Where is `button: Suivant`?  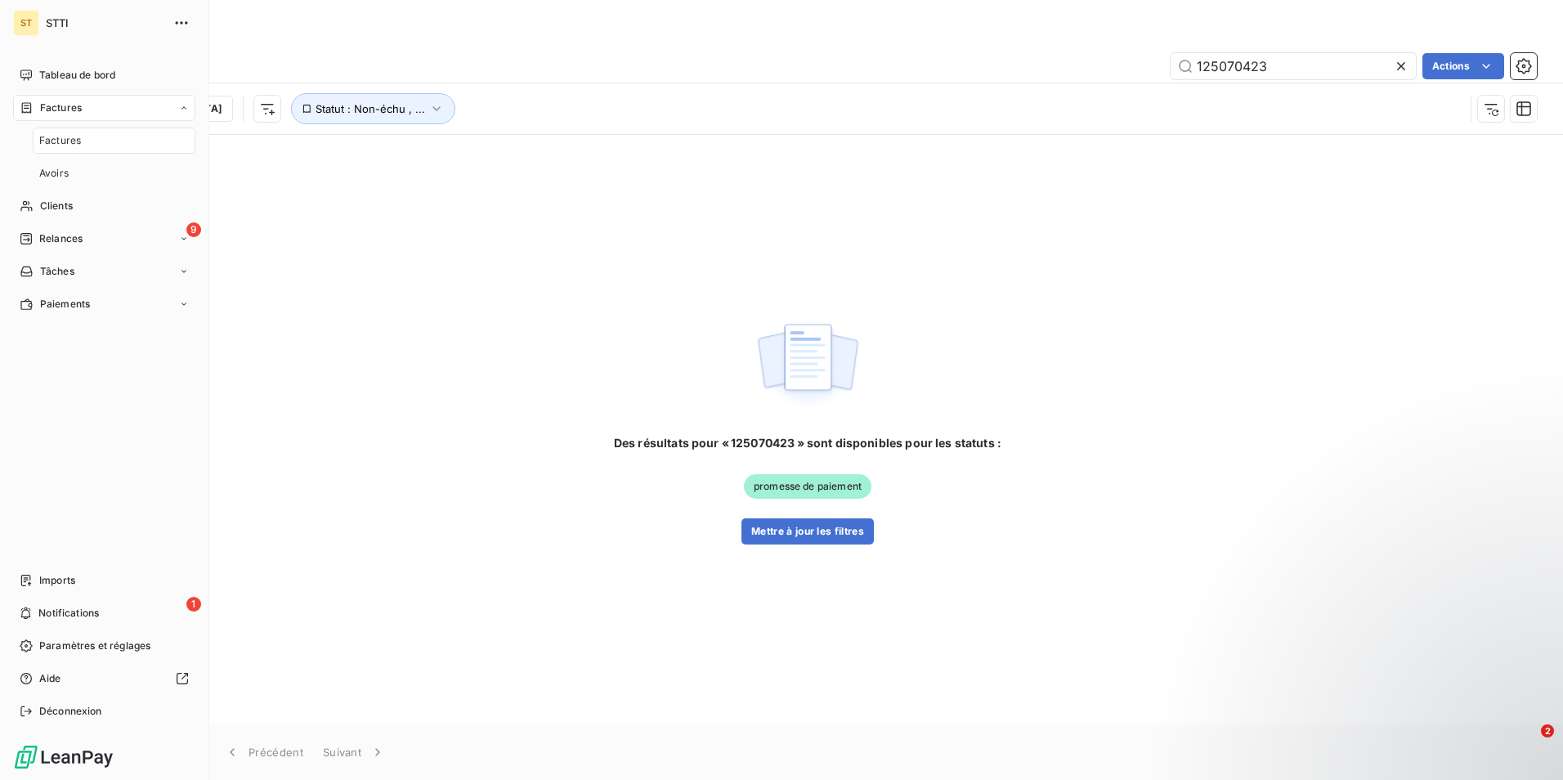
button: Suivant is located at coordinates (354, 752).